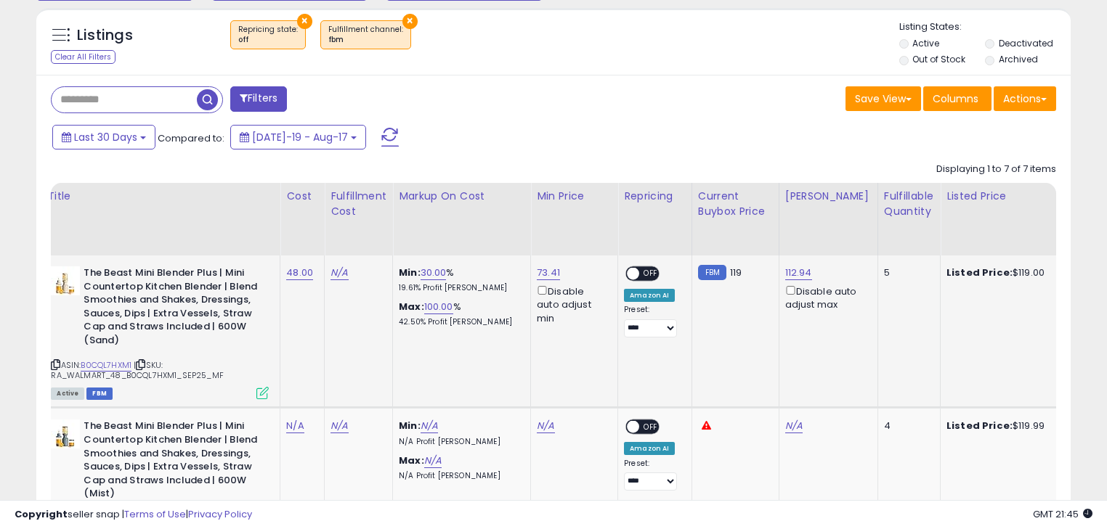 The image size is (1107, 529). I want to click on span: All listings currently available for purchase on Amazon, so click(68, 394).